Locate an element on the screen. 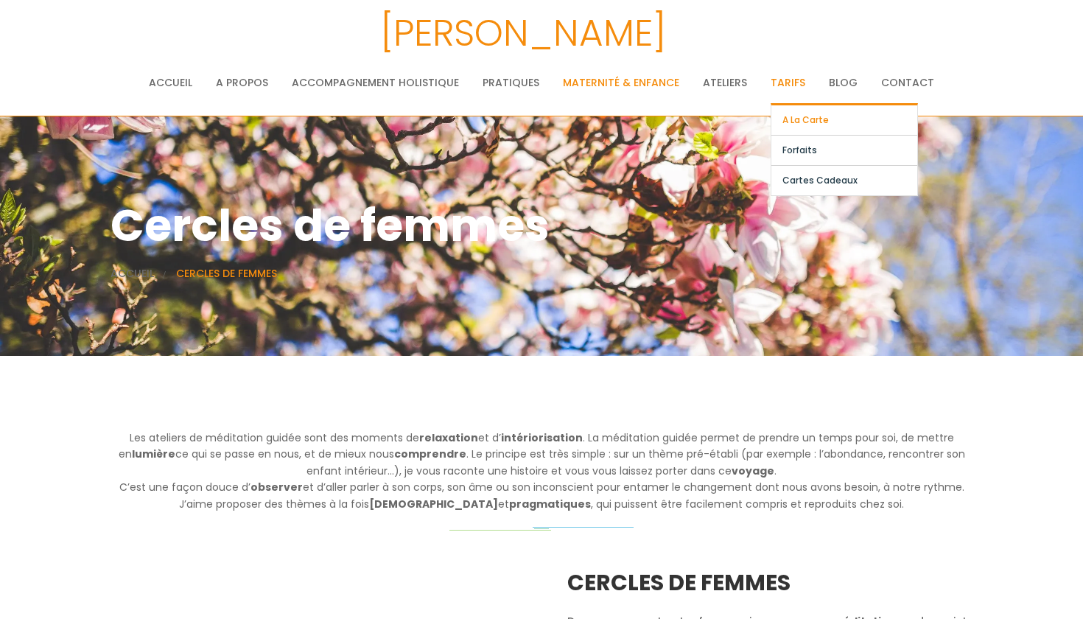  span: voyage is located at coordinates (753, 471).